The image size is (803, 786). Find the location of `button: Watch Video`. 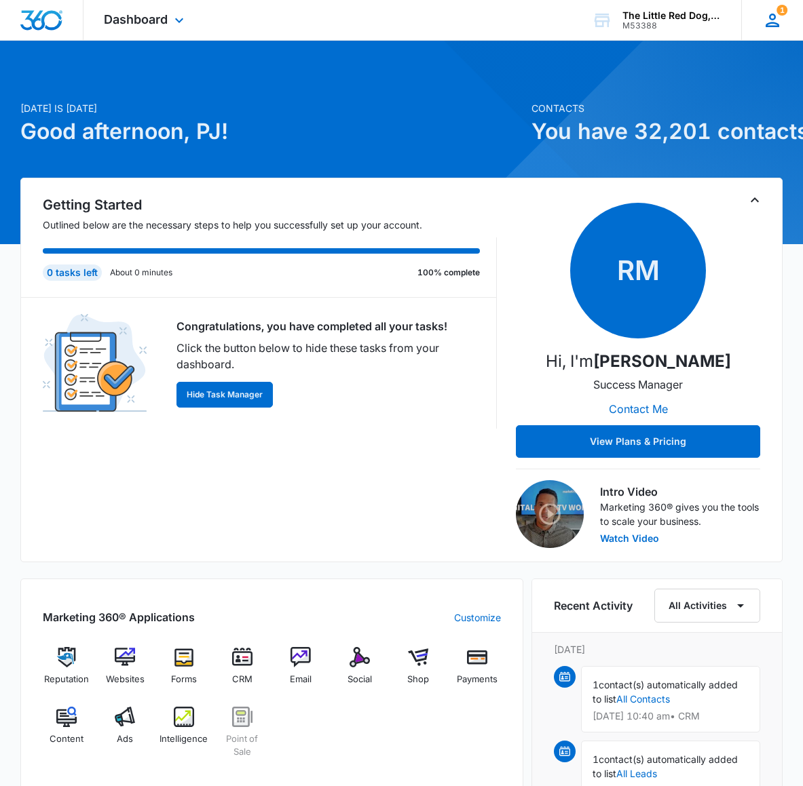

button: Watch Video is located at coordinates (629, 539).